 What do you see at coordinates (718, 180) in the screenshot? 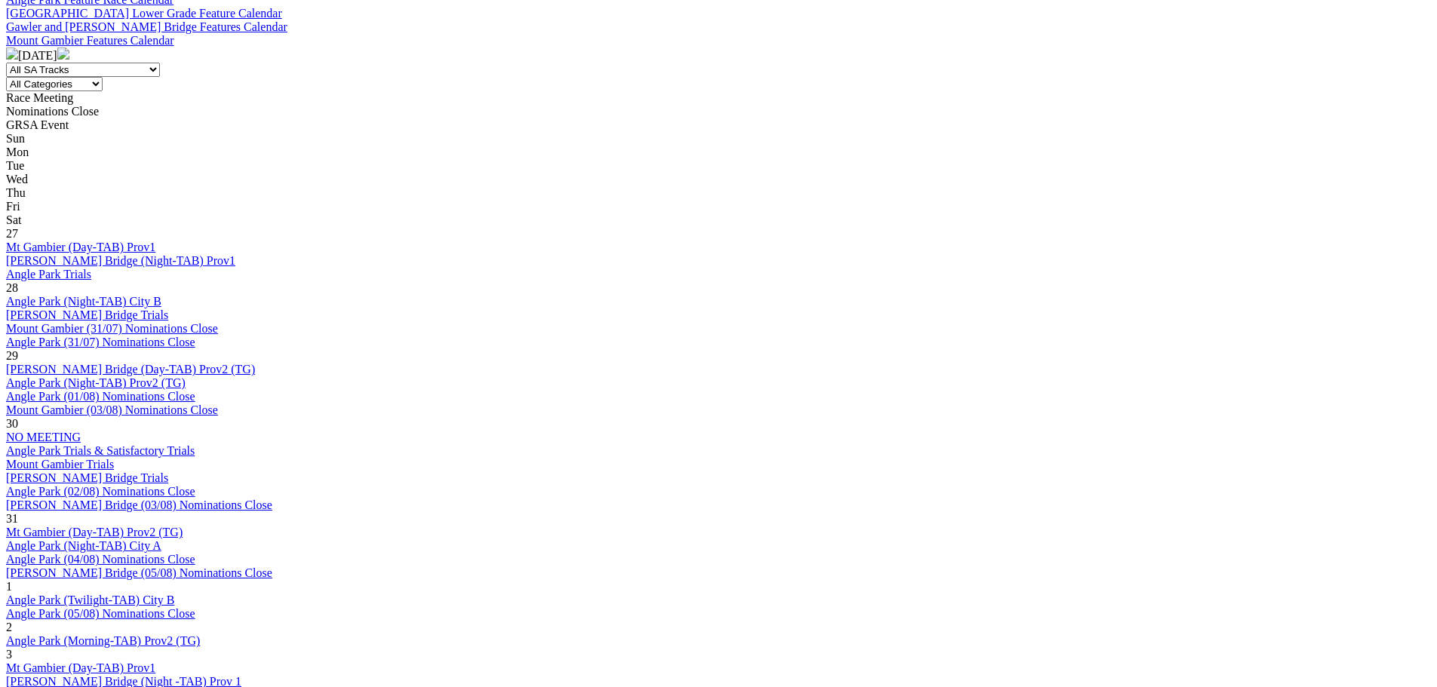
I see `div: Wed` at bounding box center [718, 180].